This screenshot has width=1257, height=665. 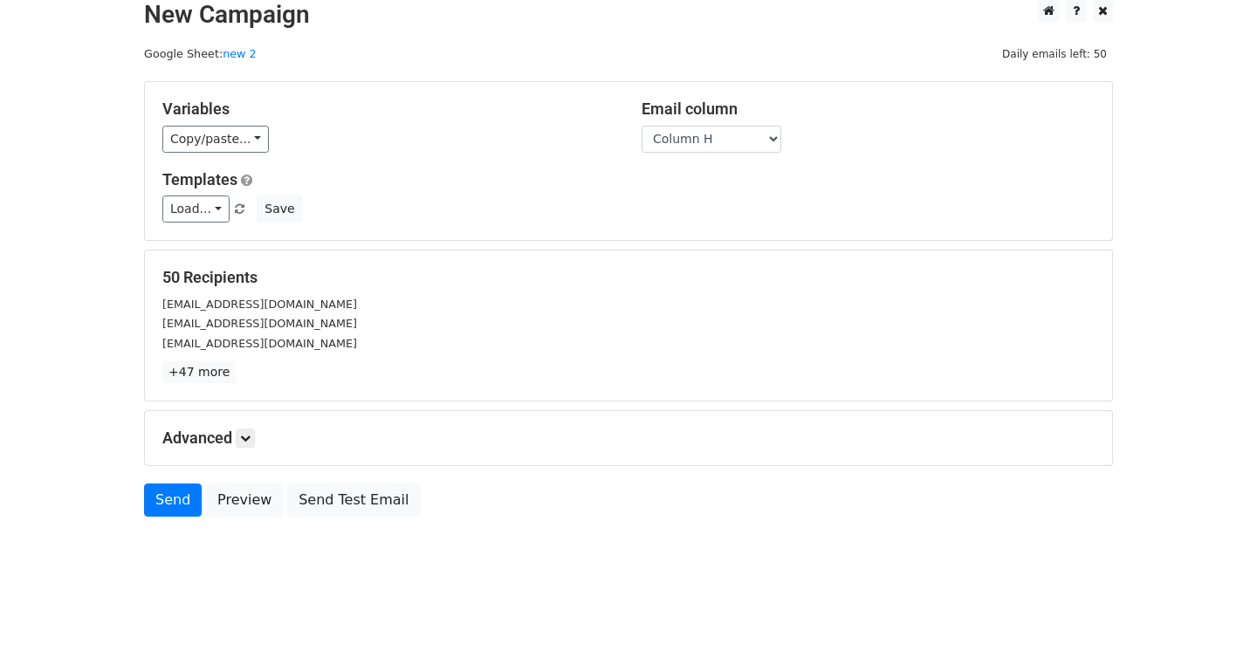 What do you see at coordinates (389, 109) in the screenshot?
I see `h5: Variables` at bounding box center [389, 109].